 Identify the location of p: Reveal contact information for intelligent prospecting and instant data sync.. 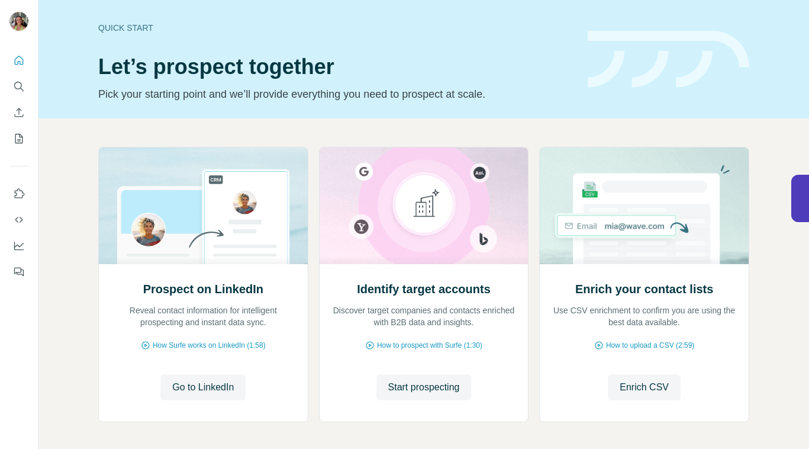
(203, 316).